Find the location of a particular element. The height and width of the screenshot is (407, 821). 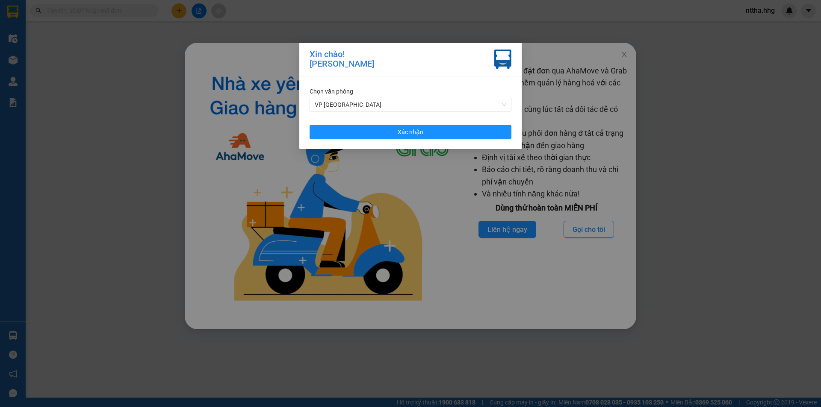

button: Xác nhận is located at coordinates (410, 132).